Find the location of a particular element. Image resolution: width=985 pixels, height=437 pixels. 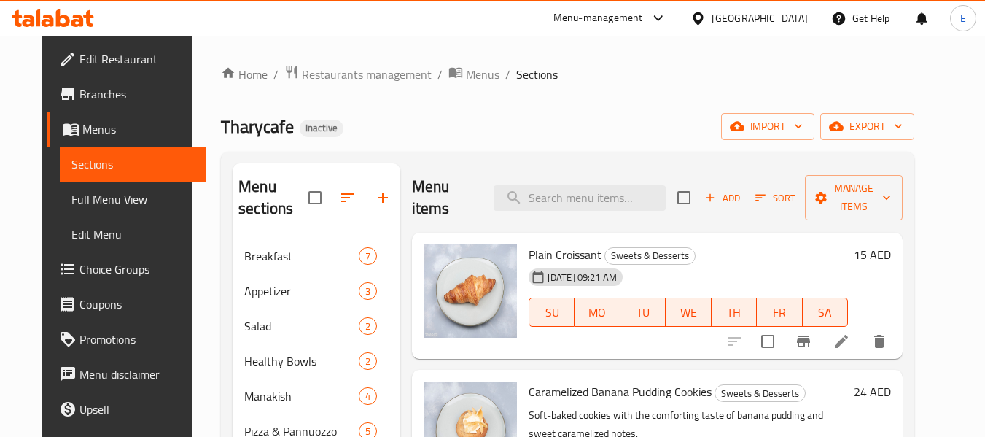

button: TU is located at coordinates (643, 312).